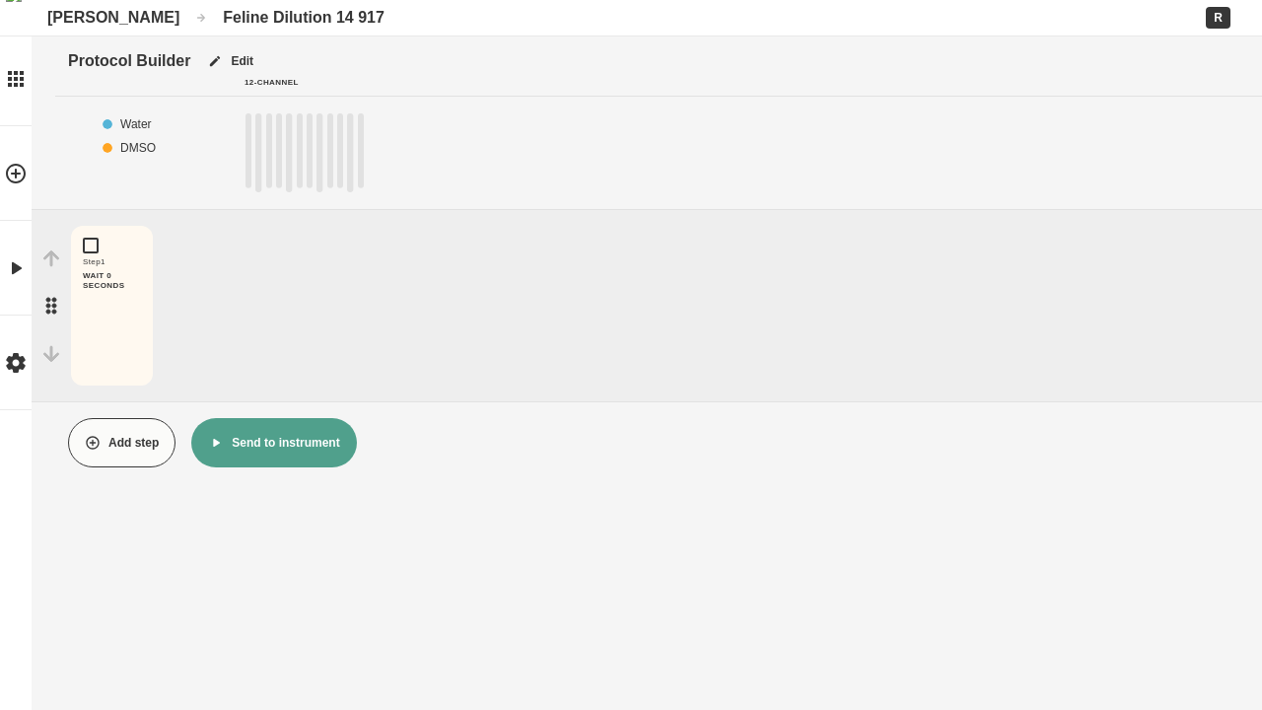 The height and width of the screenshot is (710, 1262). I want to click on svg: 7, so click(310, 153).